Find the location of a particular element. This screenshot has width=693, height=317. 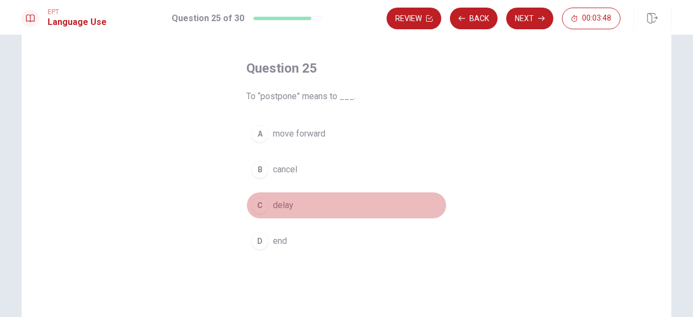

div: D is located at coordinates (260, 241).